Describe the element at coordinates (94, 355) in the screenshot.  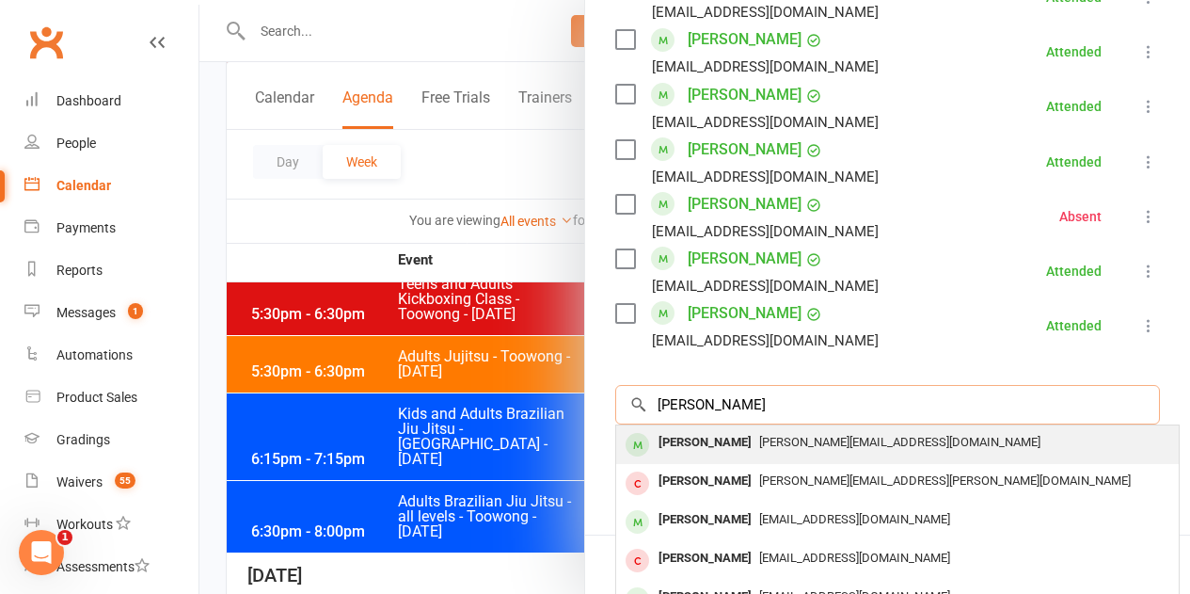
I see `div: Automations` at that location.